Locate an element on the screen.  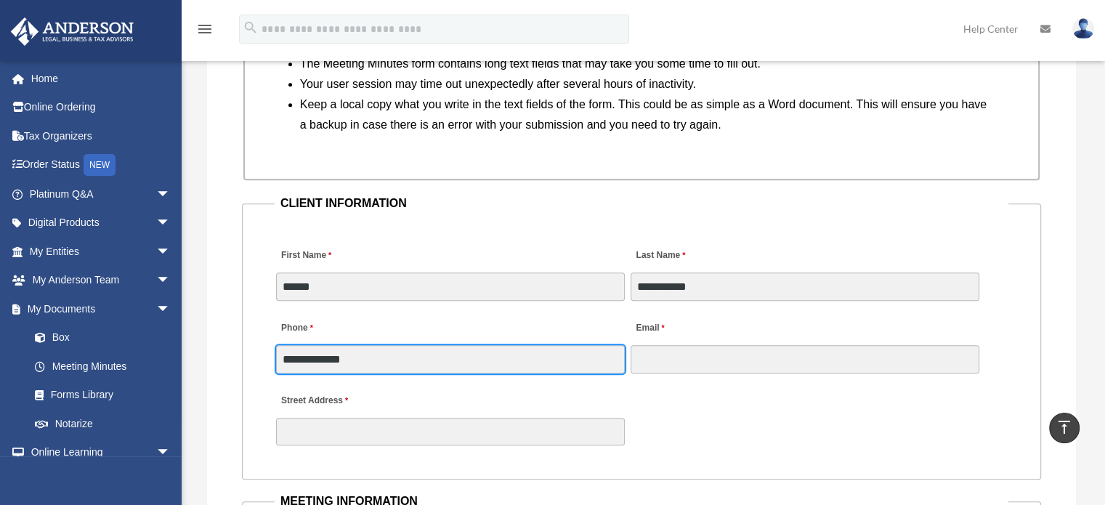
a: My Entitiesarrow_drop_down is located at coordinates (101, 251).